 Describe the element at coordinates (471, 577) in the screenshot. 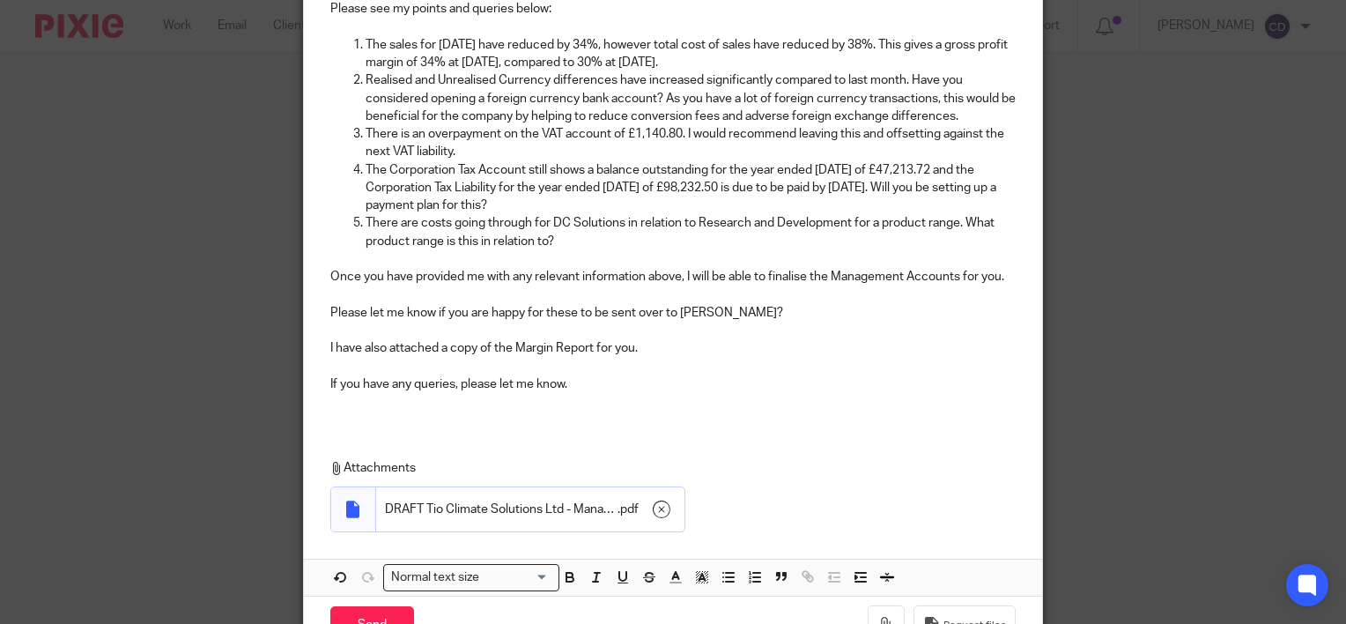

I see `div: Search for option` at that location.